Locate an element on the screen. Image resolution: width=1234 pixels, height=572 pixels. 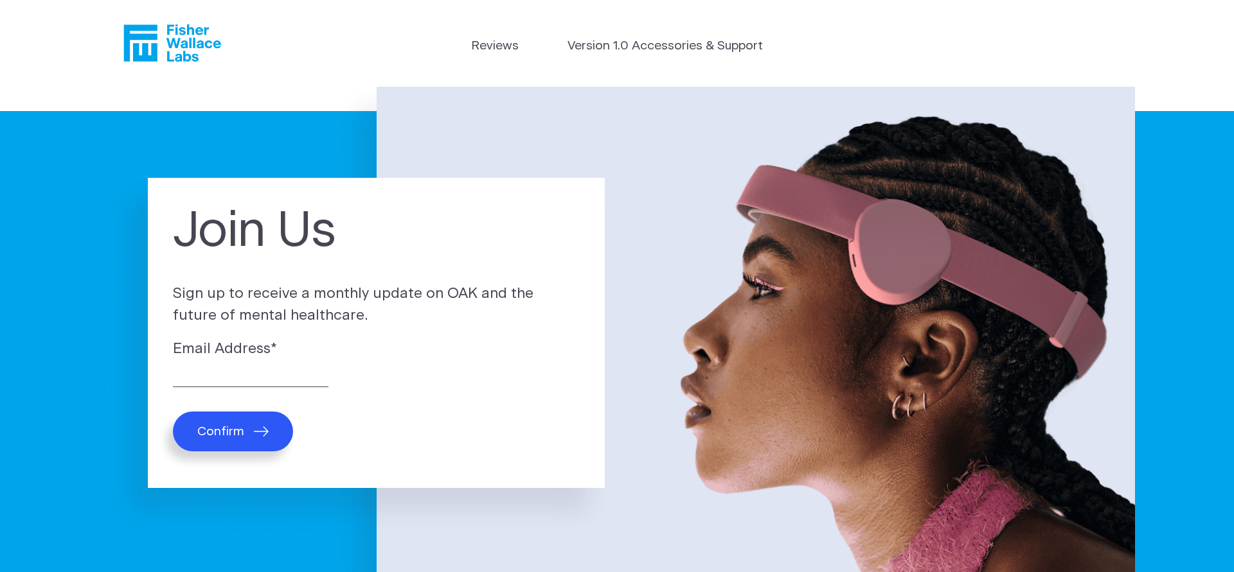
a: Version 1.0 Accessories & Support is located at coordinates (665, 46).